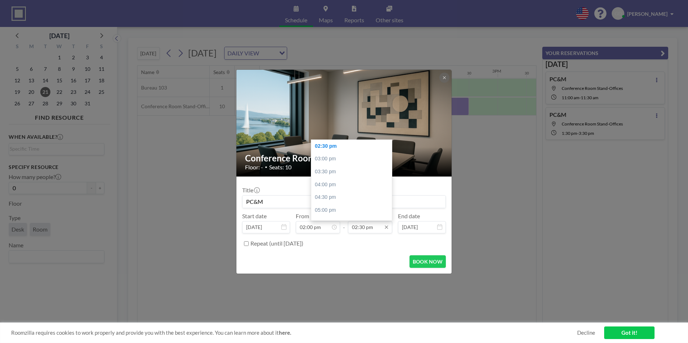 The image size is (688, 343). What do you see at coordinates (353, 198) in the screenshot?
I see `div: 04:30 pm` at bounding box center [353, 198].